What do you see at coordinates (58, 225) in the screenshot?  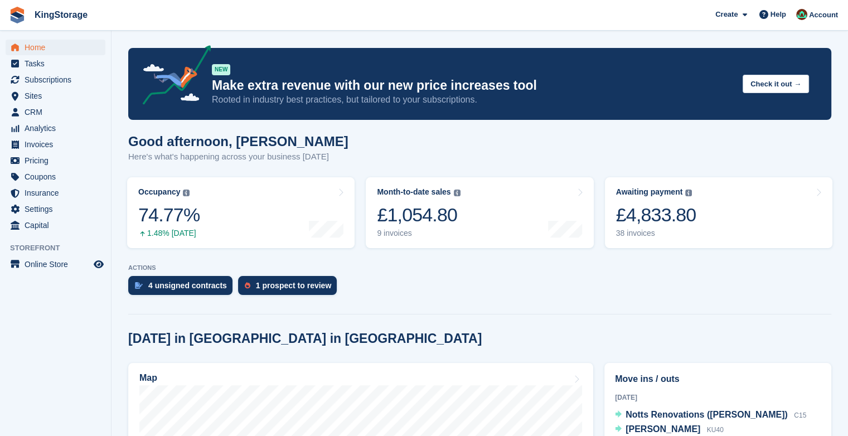 I see `span: Capital` at bounding box center [58, 225].